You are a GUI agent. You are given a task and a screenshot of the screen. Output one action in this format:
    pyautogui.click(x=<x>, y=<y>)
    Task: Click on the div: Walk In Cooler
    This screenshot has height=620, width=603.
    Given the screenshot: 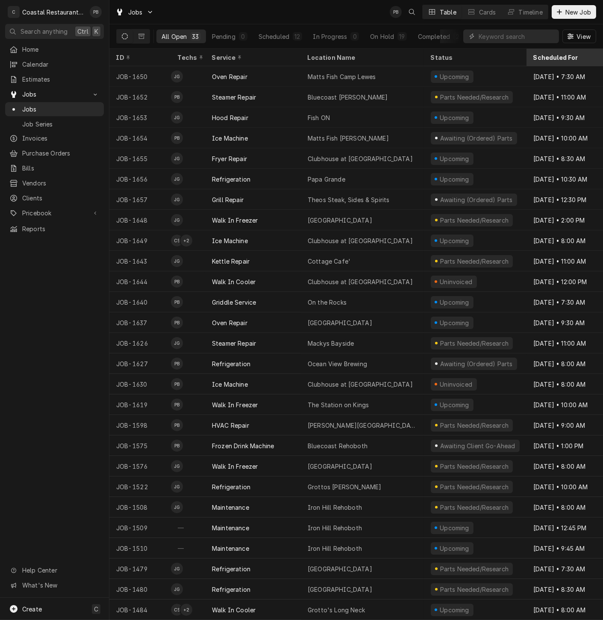 What is the action you would take?
    pyautogui.click(x=234, y=282)
    